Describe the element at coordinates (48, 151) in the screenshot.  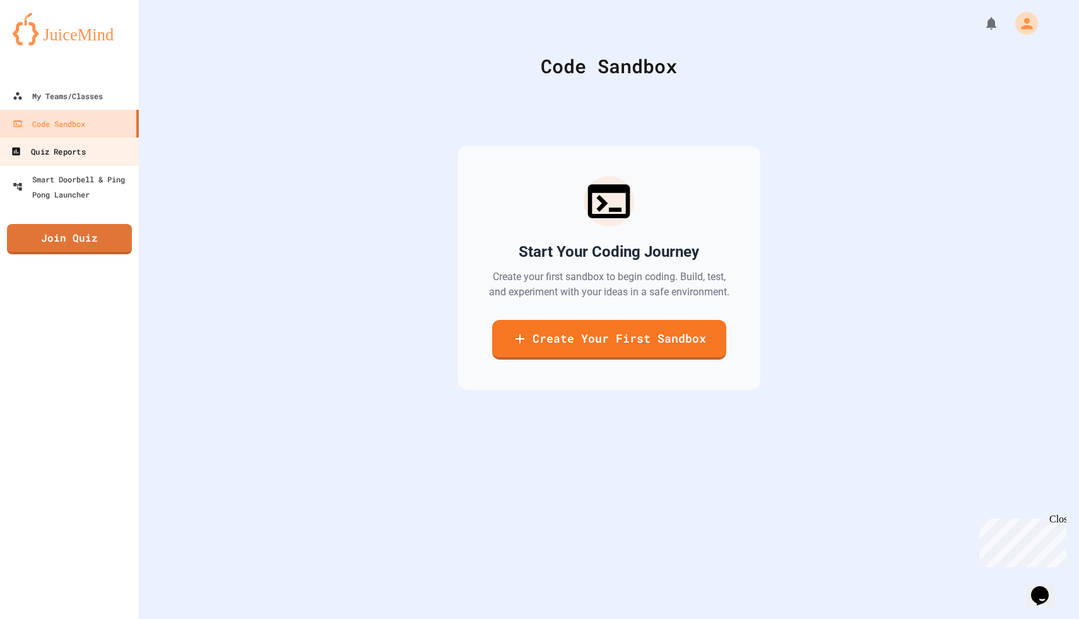
I see `div: Quiz Reports` at that location.